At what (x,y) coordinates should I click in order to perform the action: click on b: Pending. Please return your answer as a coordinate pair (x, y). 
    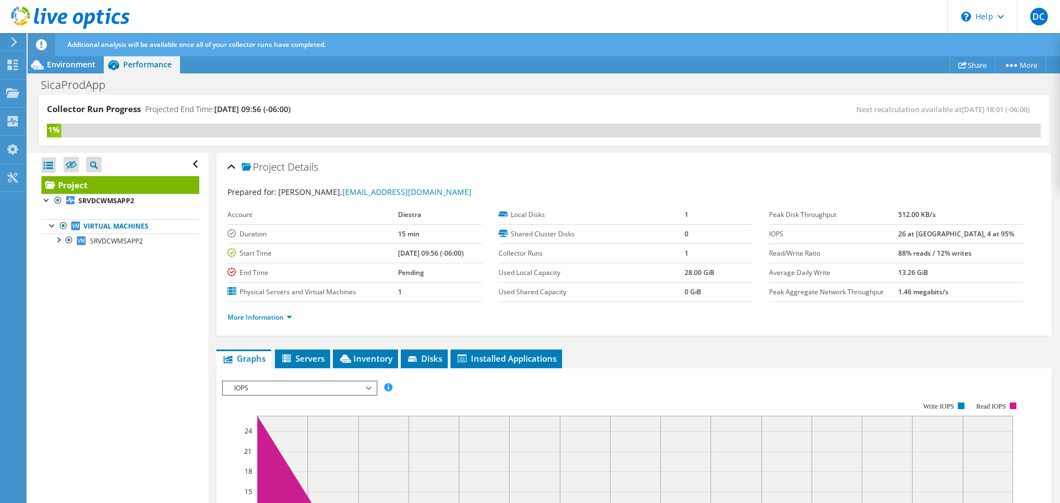
    Looking at the image, I should click on (411, 272).